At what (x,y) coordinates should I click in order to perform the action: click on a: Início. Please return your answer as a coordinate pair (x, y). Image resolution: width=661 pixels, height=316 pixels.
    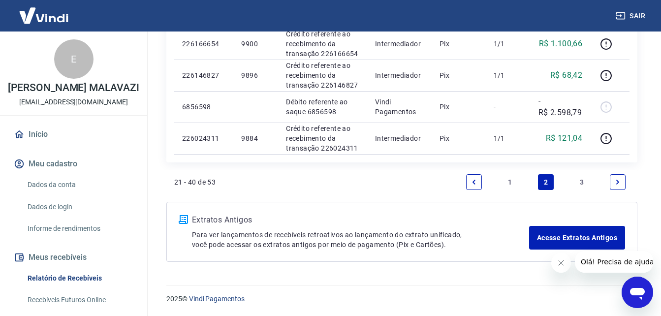
    Looking at the image, I should click on (73, 134).